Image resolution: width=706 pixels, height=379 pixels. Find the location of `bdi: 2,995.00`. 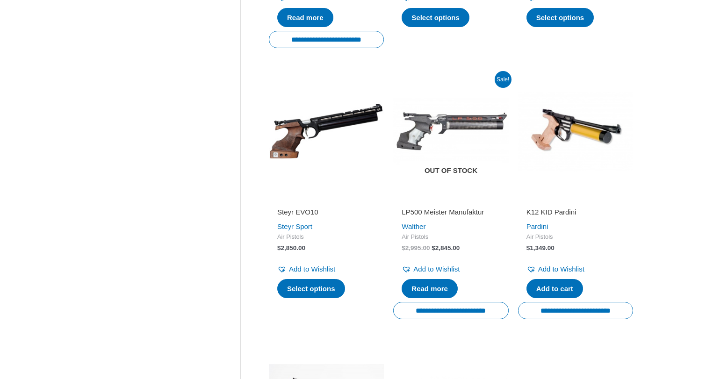

bdi: 2,995.00 is located at coordinates (416, 248).